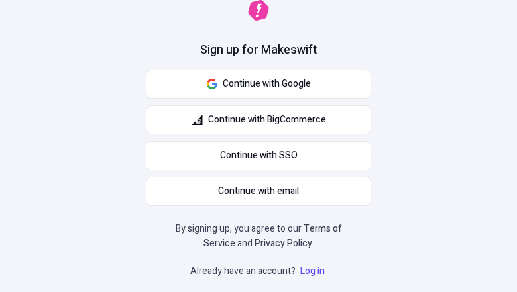 The image size is (517, 292). What do you see at coordinates (272, 236) in the screenshot?
I see `a: Terms of Service` at bounding box center [272, 236].